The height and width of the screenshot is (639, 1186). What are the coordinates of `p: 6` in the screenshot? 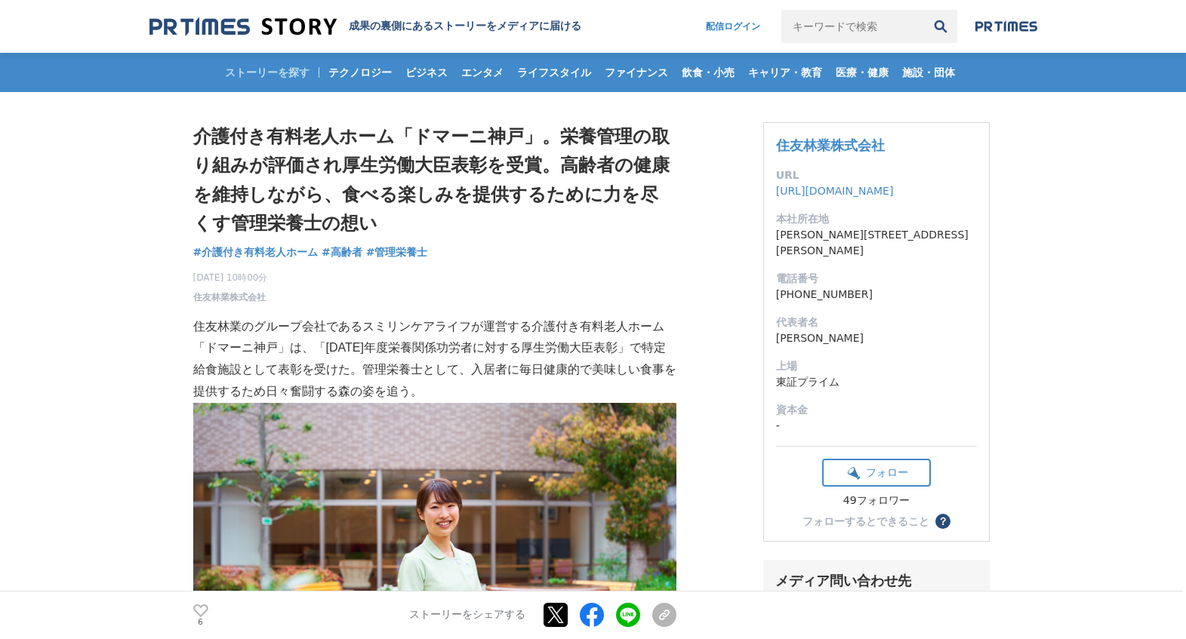 It's located at (201, 623).